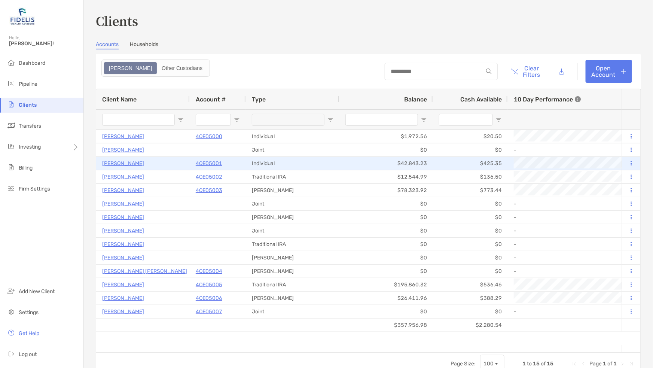  What do you see at coordinates (11, 125) in the screenshot?
I see `img: transfers icon` at bounding box center [11, 125].